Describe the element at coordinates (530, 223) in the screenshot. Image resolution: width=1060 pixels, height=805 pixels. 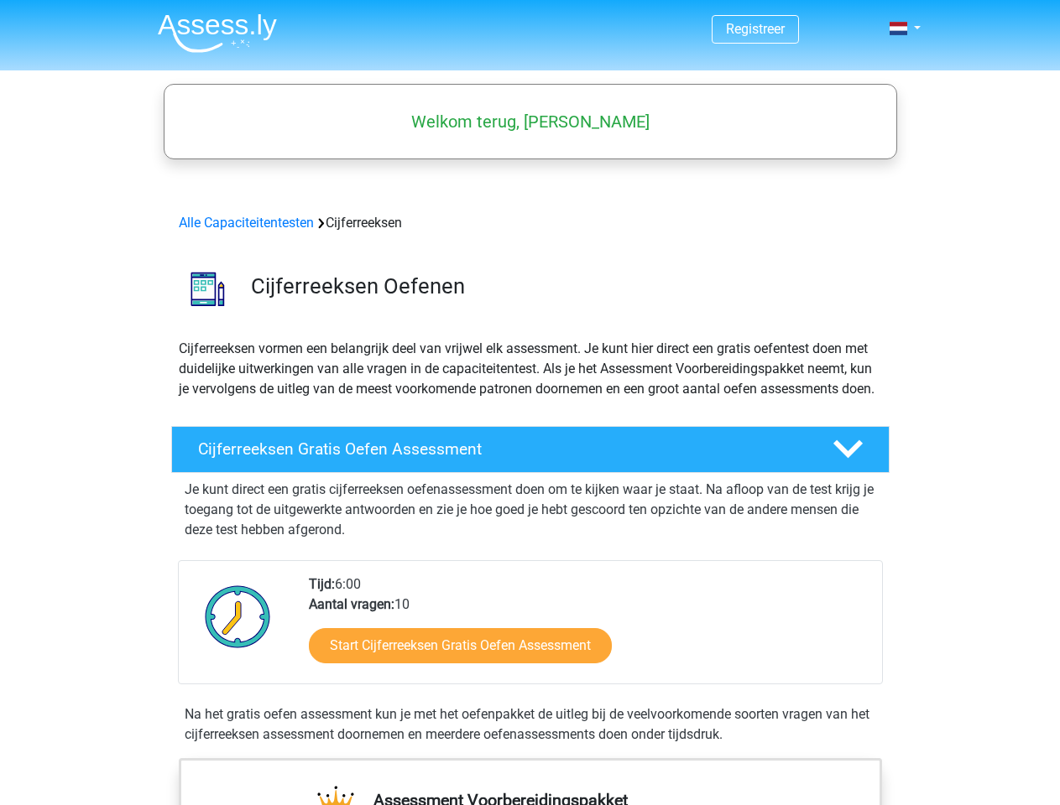
I see `div: Cijferreeksen` at that location.